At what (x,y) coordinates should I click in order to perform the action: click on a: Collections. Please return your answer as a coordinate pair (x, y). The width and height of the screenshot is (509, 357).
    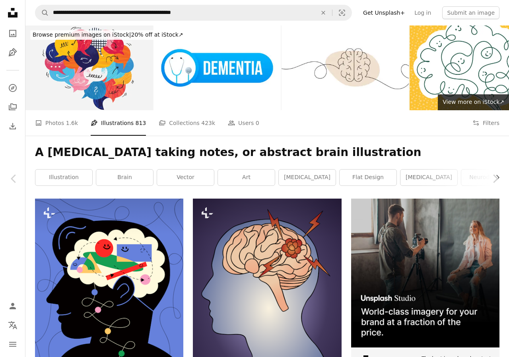
    Looking at the image, I should click on (13, 107).